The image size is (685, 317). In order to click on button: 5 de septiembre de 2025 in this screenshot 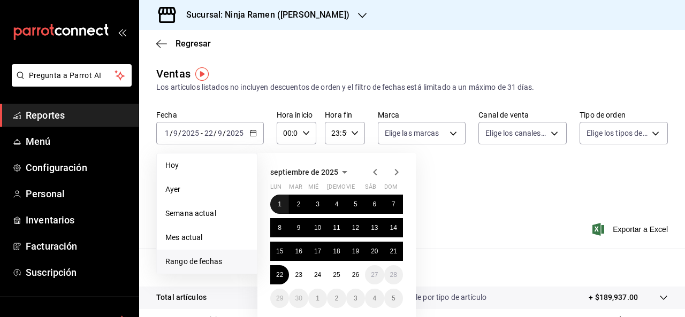, I will do `click(355, 204)`.